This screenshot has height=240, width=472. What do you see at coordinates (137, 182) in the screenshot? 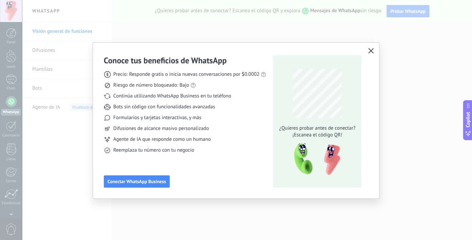
I see `span: Conectar WhatsApp Business` at bounding box center [137, 182].